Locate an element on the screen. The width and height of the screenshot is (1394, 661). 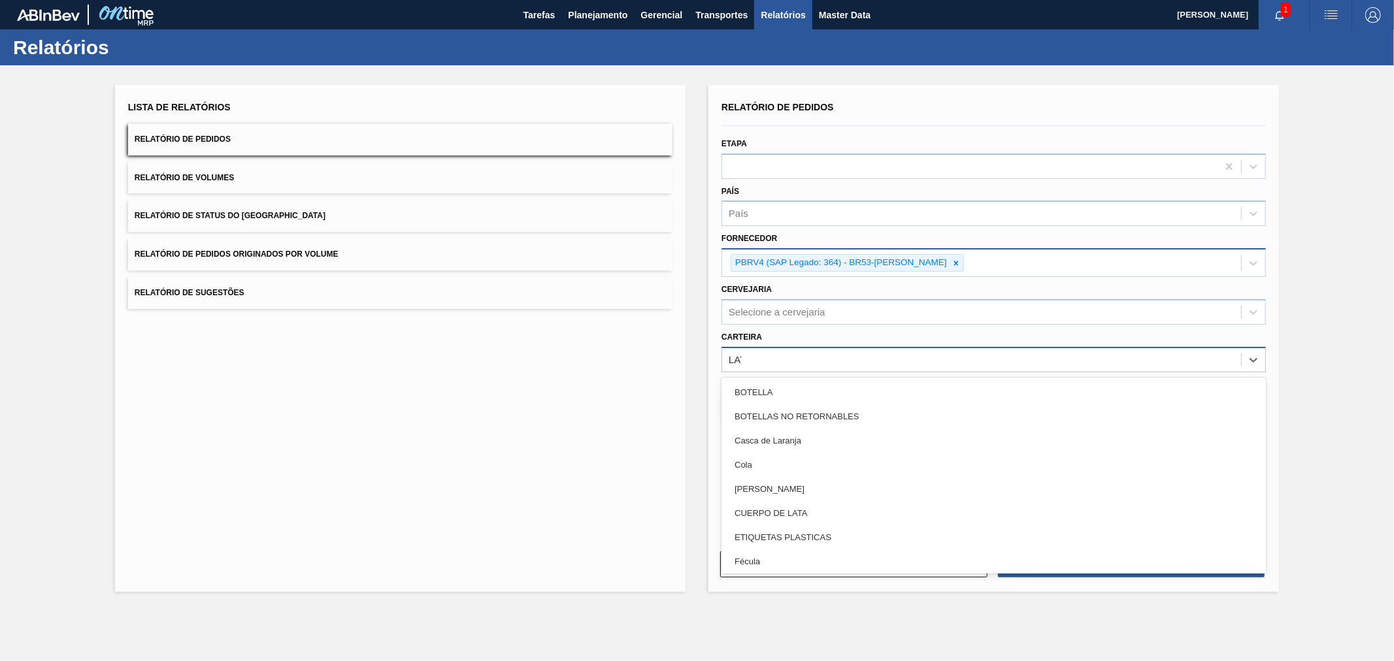
label: Etapa is located at coordinates (734, 144).